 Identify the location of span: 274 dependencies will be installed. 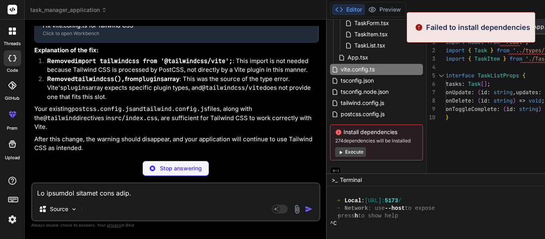
(376, 141).